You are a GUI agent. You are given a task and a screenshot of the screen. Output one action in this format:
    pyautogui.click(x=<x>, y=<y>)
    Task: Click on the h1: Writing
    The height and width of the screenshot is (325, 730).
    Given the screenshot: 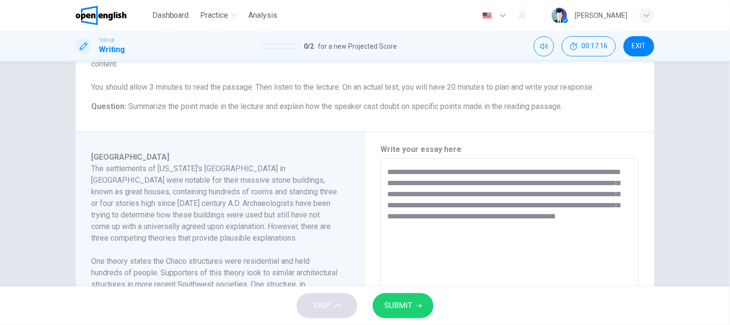 What is the action you would take?
    pyautogui.click(x=112, y=50)
    